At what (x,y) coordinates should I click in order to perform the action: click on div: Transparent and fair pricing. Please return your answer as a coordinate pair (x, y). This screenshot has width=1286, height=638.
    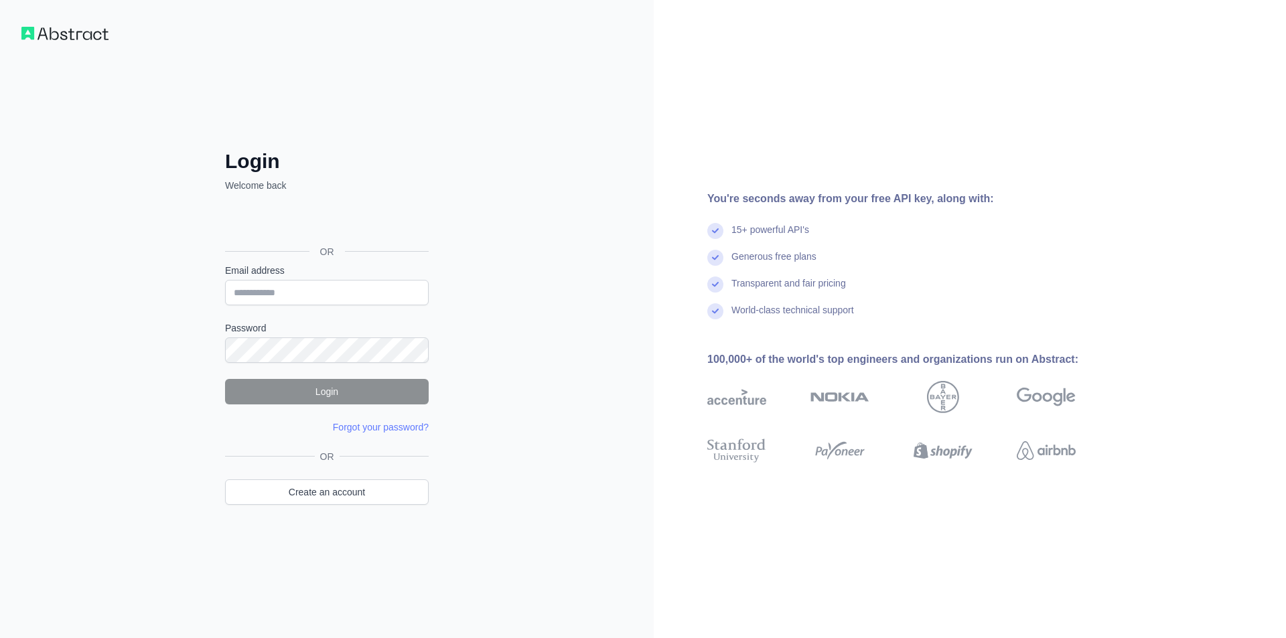
    Looking at the image, I should click on (788, 290).